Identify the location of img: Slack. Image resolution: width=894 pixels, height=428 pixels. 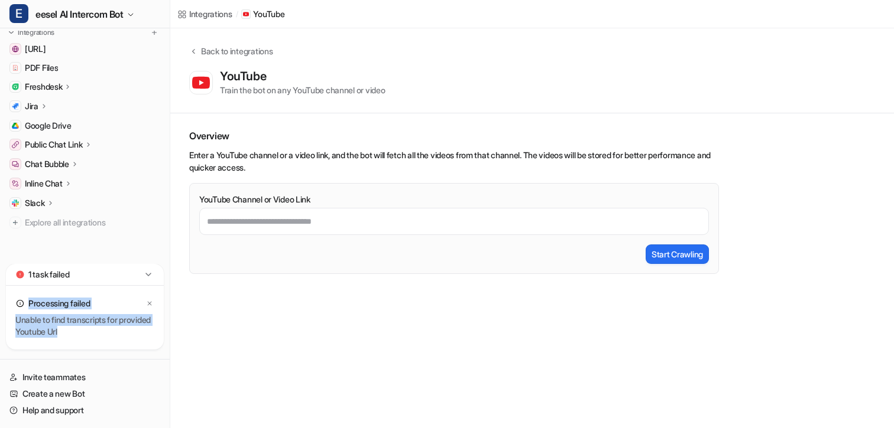
(15, 203).